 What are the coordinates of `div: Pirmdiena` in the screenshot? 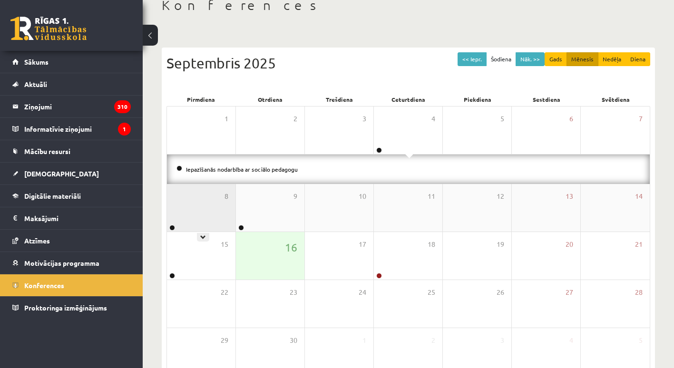 It's located at (201, 99).